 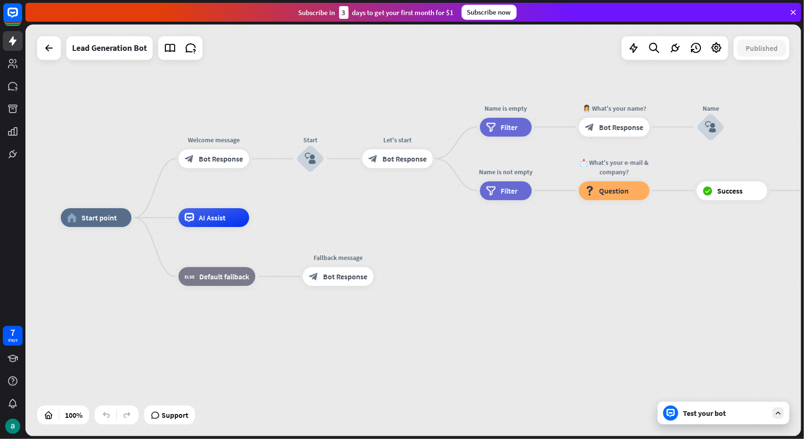 I want to click on div: Fallback message, so click(x=338, y=258).